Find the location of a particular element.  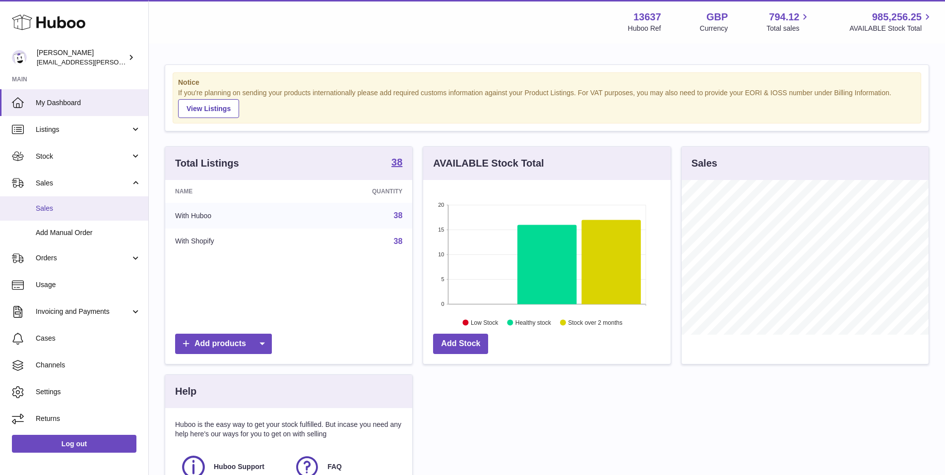

a: View Listings is located at coordinates (208, 109).